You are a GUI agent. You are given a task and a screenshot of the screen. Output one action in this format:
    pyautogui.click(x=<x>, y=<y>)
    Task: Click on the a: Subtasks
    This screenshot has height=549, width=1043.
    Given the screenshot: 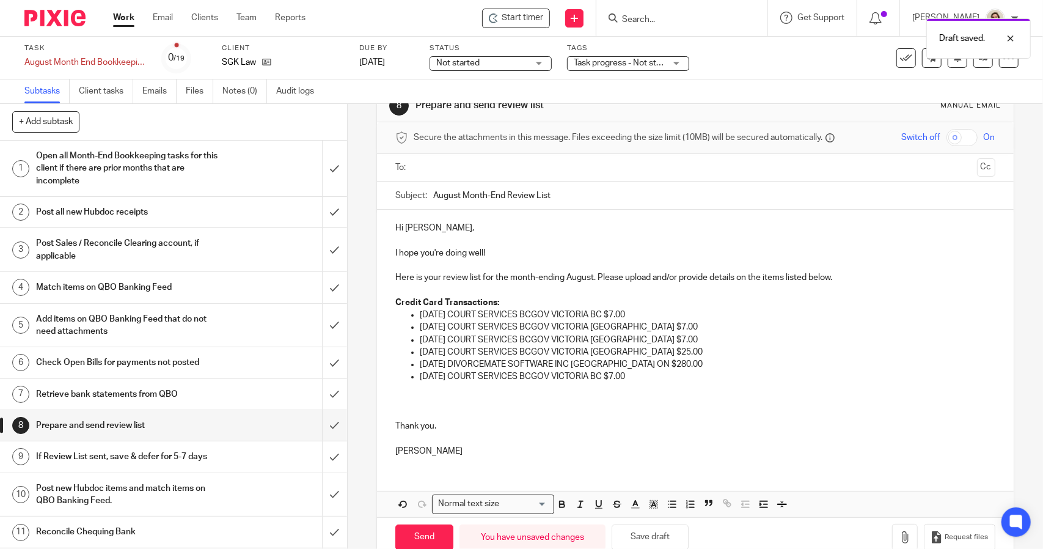 What is the action you would take?
    pyautogui.click(x=47, y=91)
    